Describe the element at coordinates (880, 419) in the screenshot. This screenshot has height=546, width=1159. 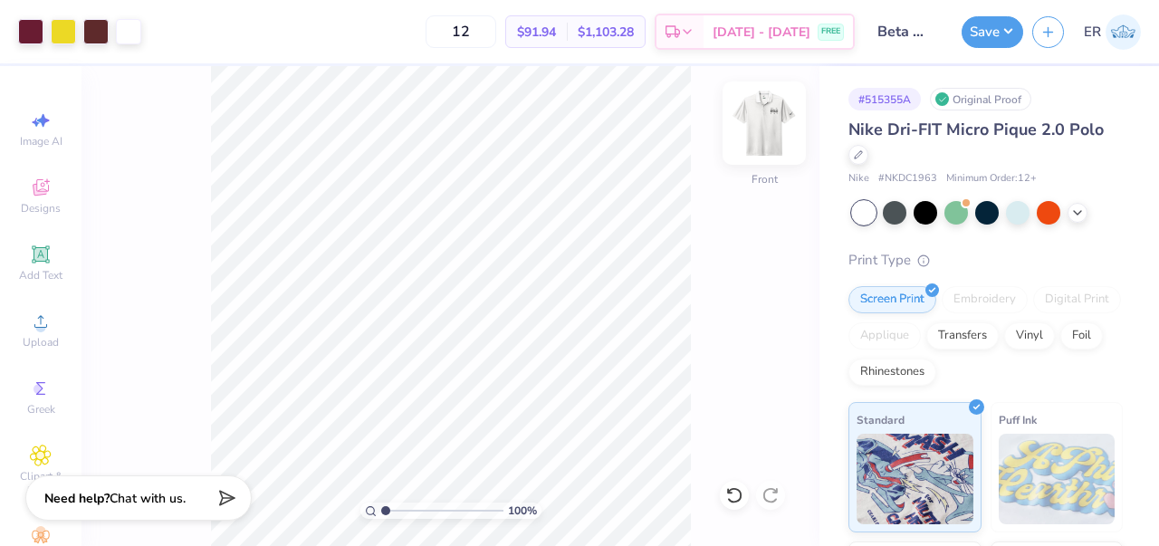
I see `span: Standard` at that location.